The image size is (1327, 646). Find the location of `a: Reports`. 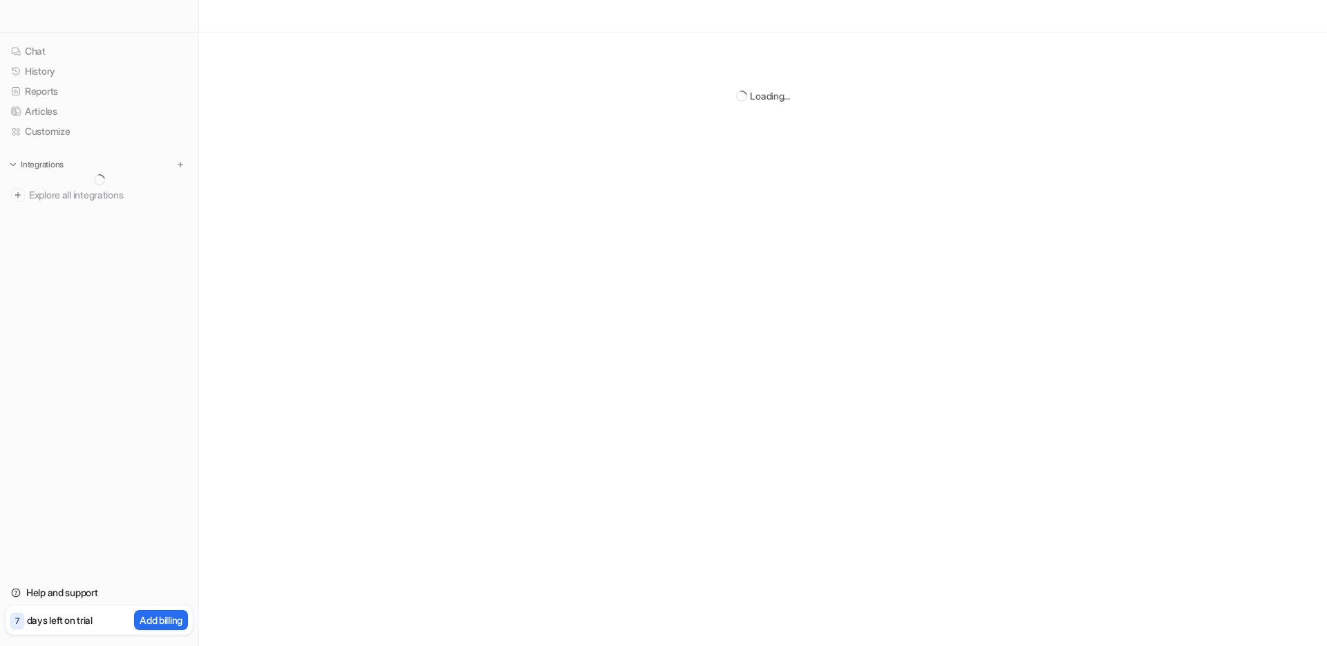

a: Reports is located at coordinates (99, 91).